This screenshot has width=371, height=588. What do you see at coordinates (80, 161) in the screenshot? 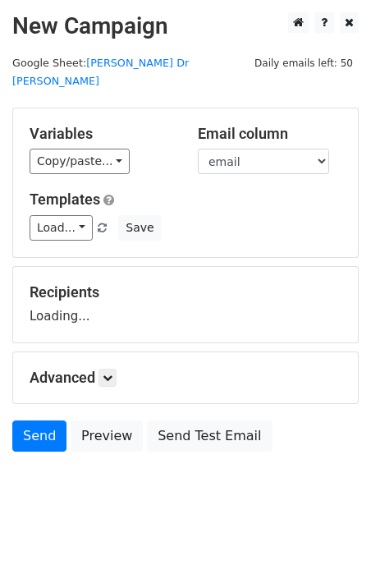
I see `a: Copy/paste...` at bounding box center [80, 161].